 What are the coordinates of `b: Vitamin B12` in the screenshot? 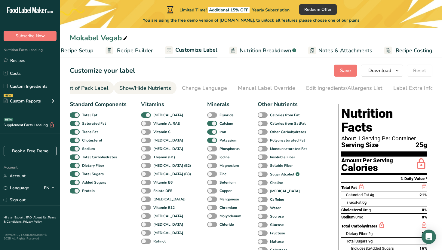 It's located at (164, 208).